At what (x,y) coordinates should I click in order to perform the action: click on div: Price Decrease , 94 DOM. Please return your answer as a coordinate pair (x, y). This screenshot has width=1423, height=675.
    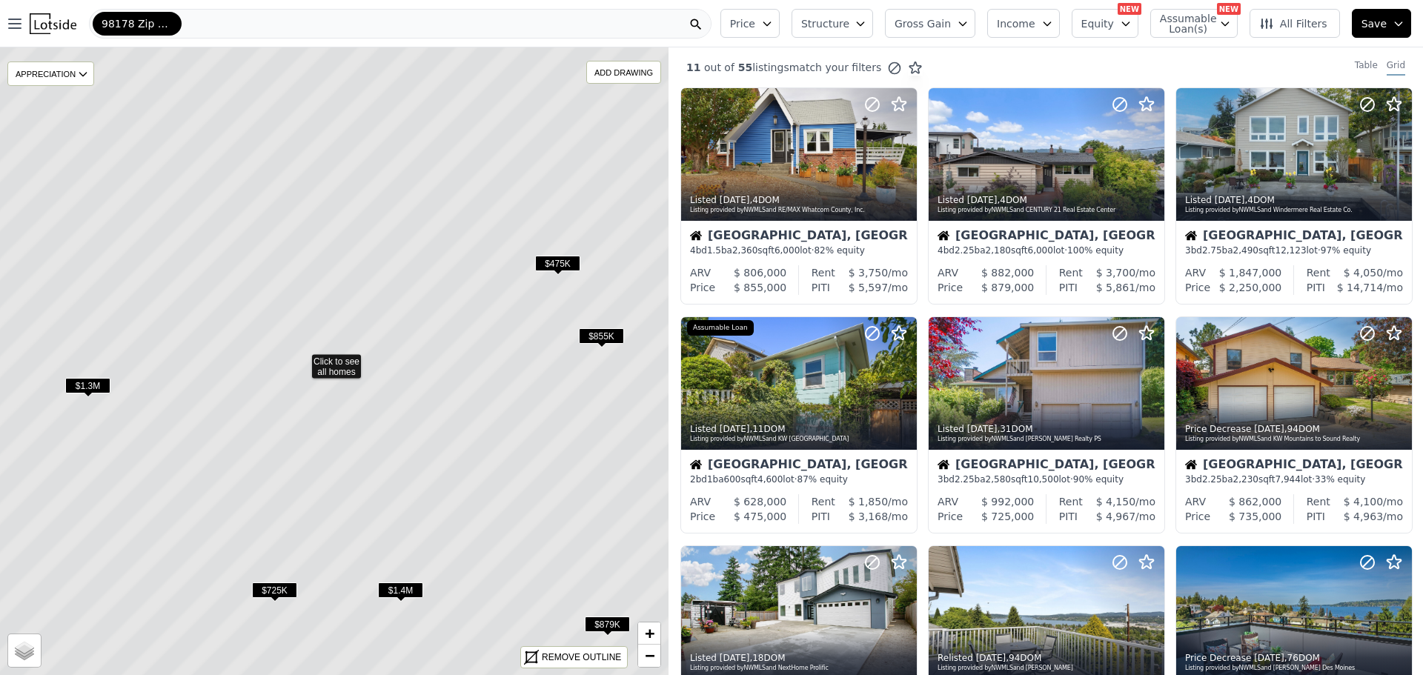
    Looking at the image, I should click on (1295, 429).